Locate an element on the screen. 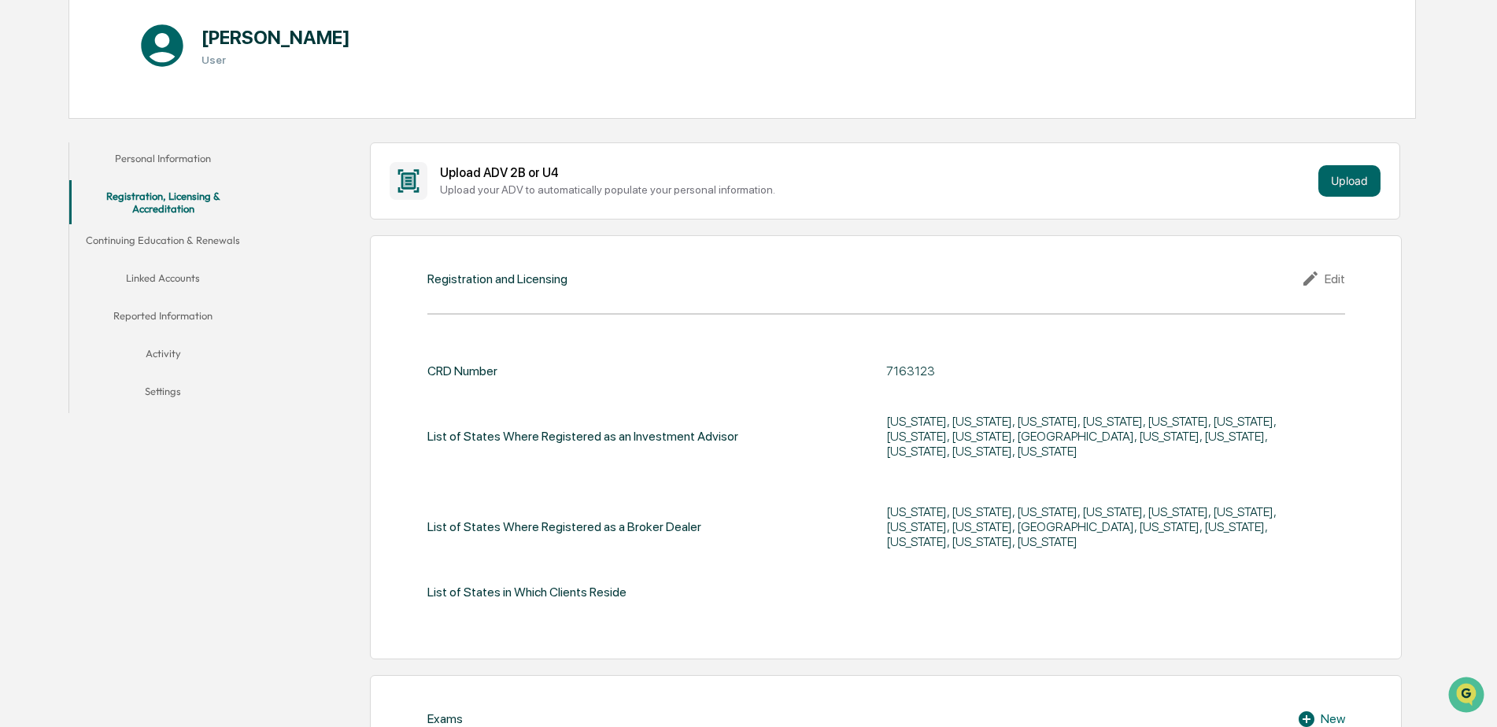 The image size is (1497, 727). button: Continuing Education & Renewals is located at coordinates (163, 243).